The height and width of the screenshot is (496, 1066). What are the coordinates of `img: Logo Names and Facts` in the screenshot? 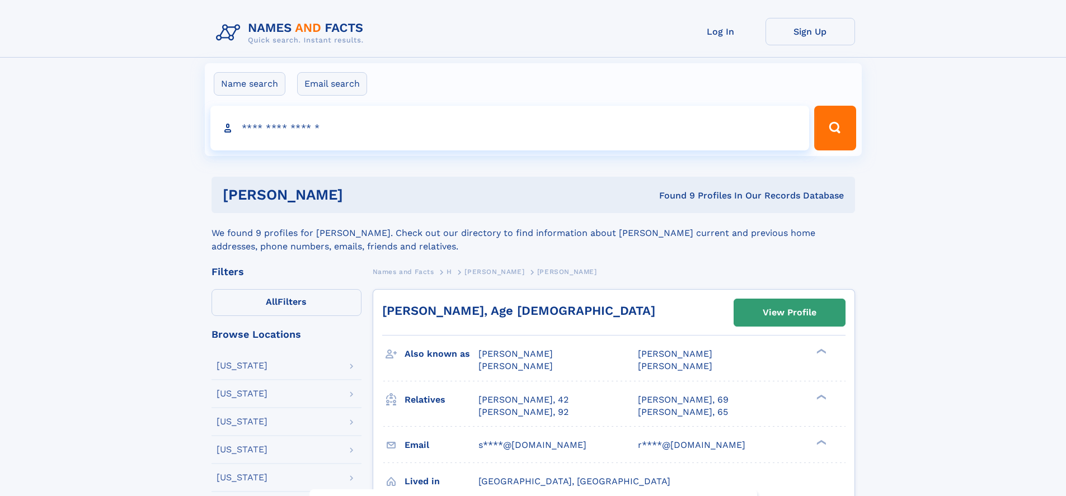 It's located at (292, 33).